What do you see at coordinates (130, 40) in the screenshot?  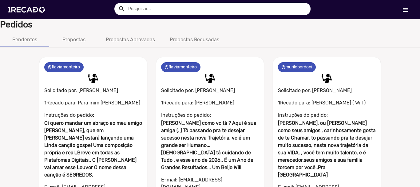 I see `div: Propostas Aprovadas` at bounding box center [130, 40].